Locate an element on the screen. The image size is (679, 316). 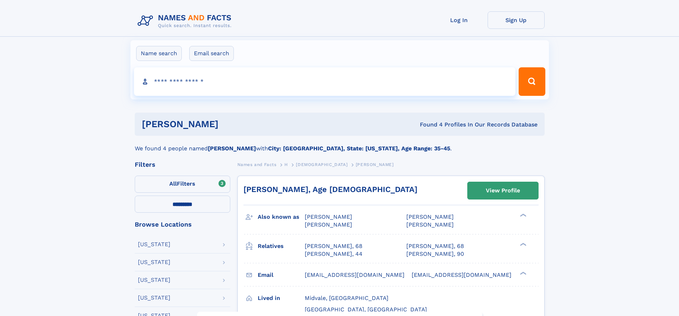
h3: Also known as is located at coordinates (281, 217).